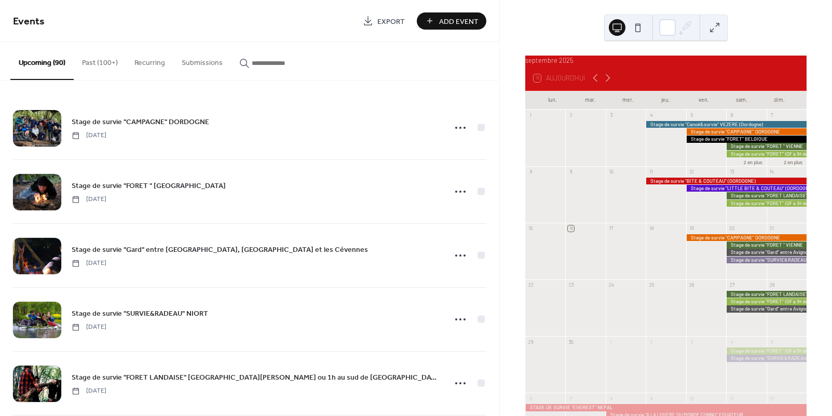  I want to click on div: mer., so click(628, 100).